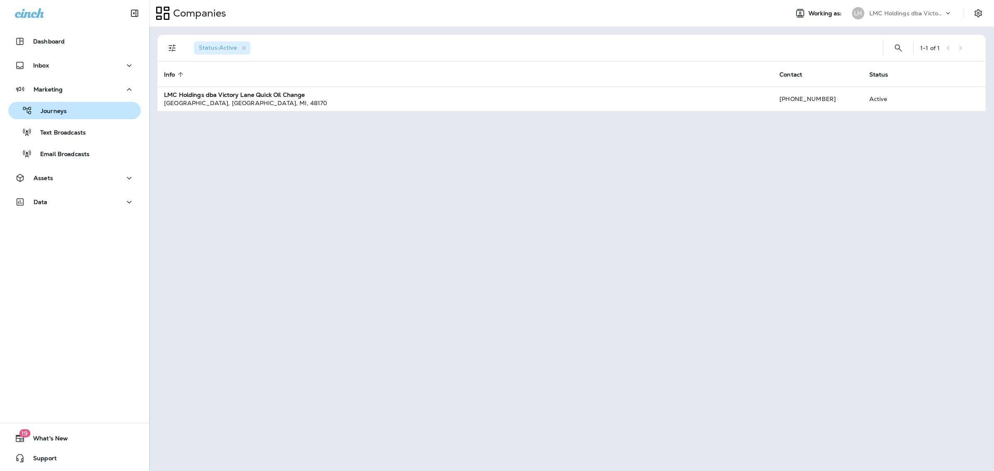 This screenshot has height=471, width=994. Describe the element at coordinates (198, 13) in the screenshot. I see `p: Companies` at that location.